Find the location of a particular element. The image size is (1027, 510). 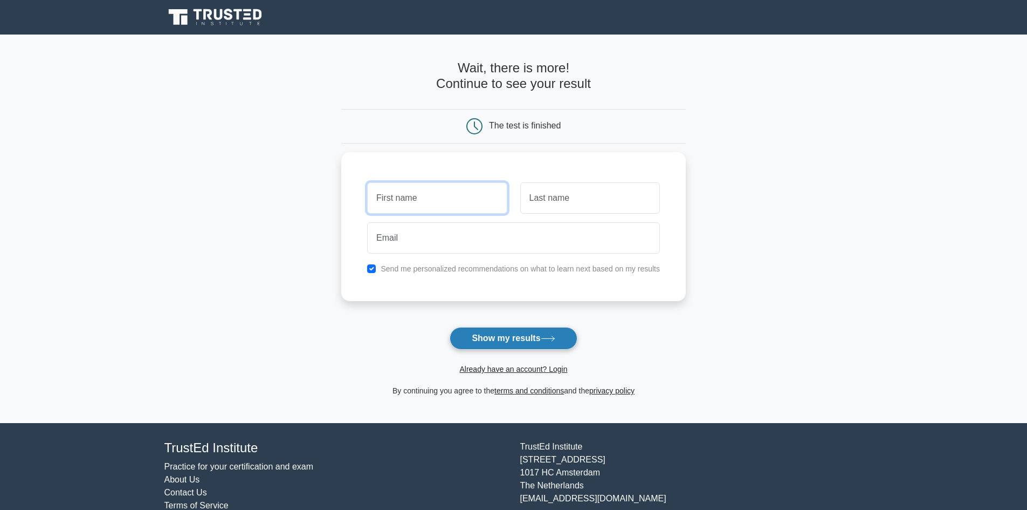

input: First name is located at coordinates (437, 198).